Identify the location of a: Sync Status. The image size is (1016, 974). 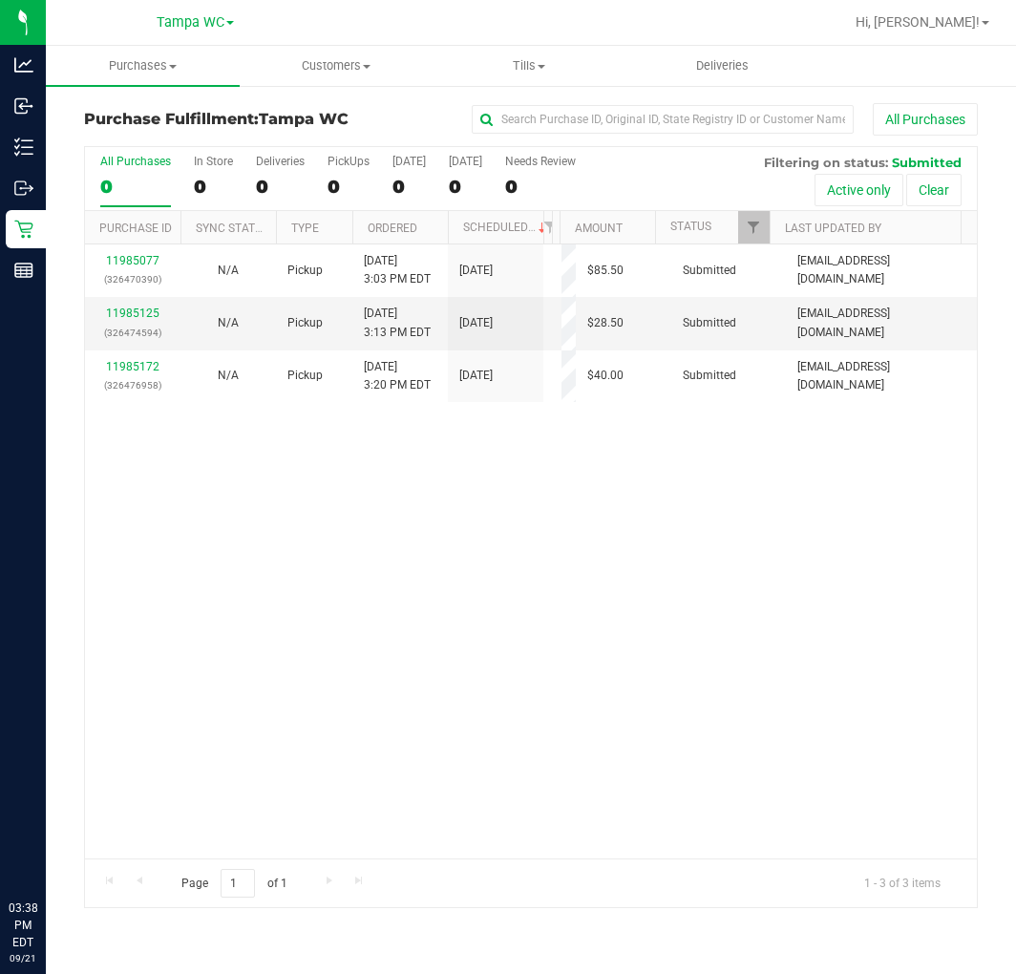
(232, 228).